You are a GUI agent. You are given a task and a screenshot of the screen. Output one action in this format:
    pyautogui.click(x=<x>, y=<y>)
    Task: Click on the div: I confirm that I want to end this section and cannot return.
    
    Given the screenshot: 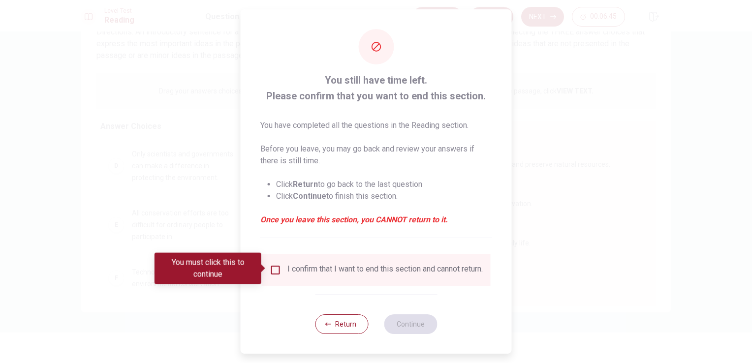 What is the action you would take?
    pyautogui.click(x=385, y=270)
    